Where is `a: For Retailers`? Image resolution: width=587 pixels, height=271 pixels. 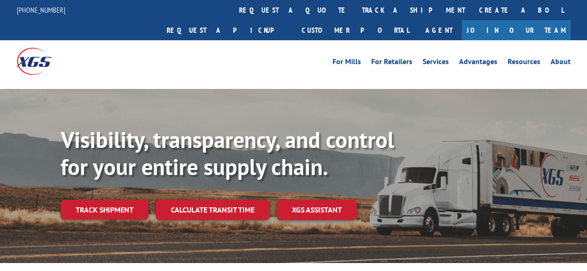 a: For Retailers is located at coordinates (392, 63).